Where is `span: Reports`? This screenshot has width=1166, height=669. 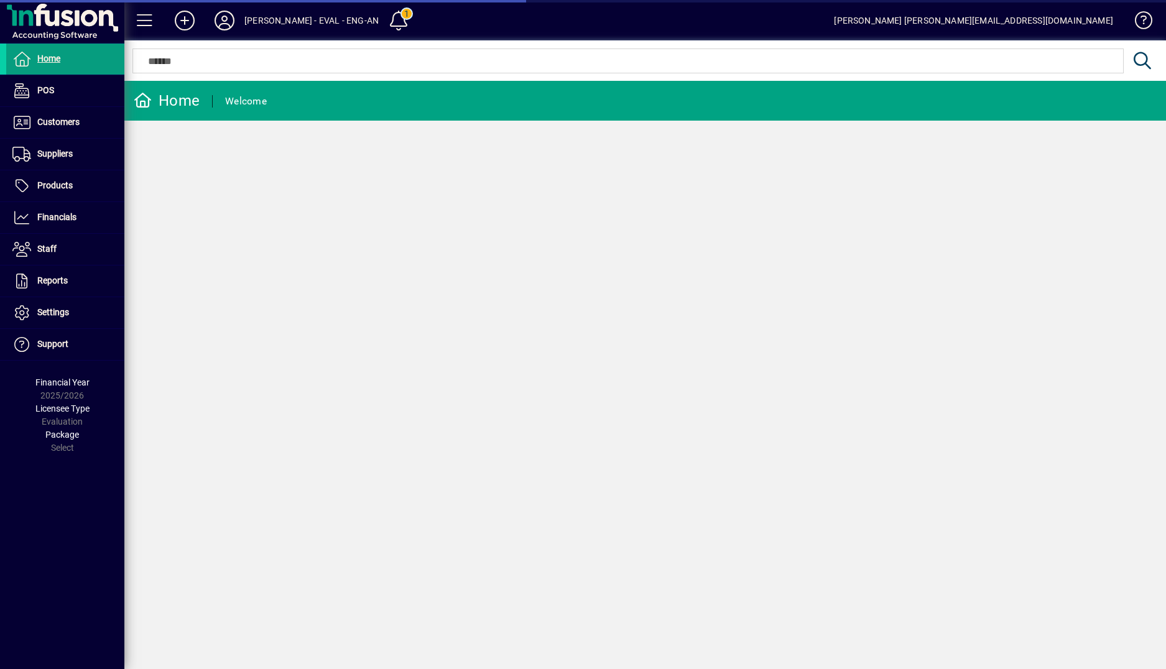
span: Reports is located at coordinates (52, 281).